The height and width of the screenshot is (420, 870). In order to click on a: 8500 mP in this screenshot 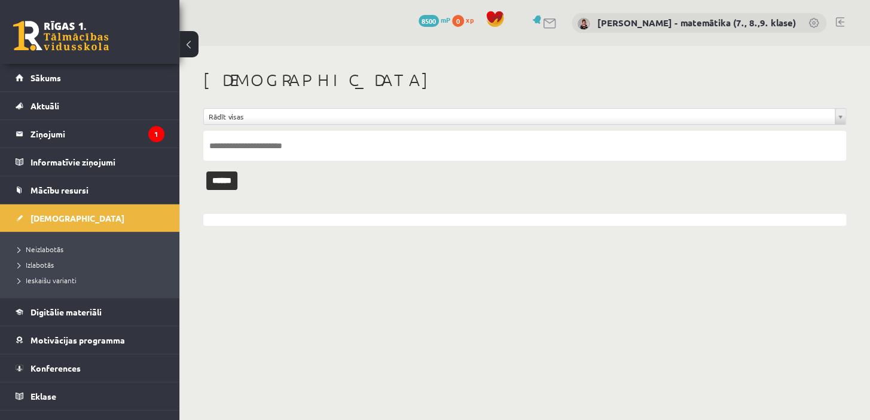, I will do `click(434, 20)`.